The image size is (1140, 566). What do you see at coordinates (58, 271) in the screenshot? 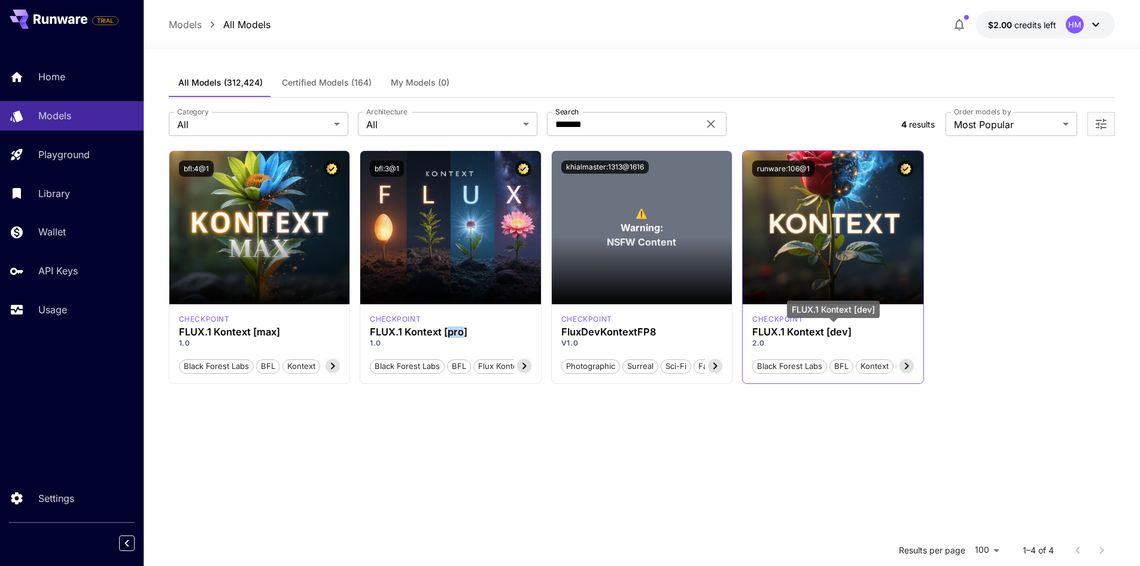
I see `p: API Keys` at bounding box center [58, 271].